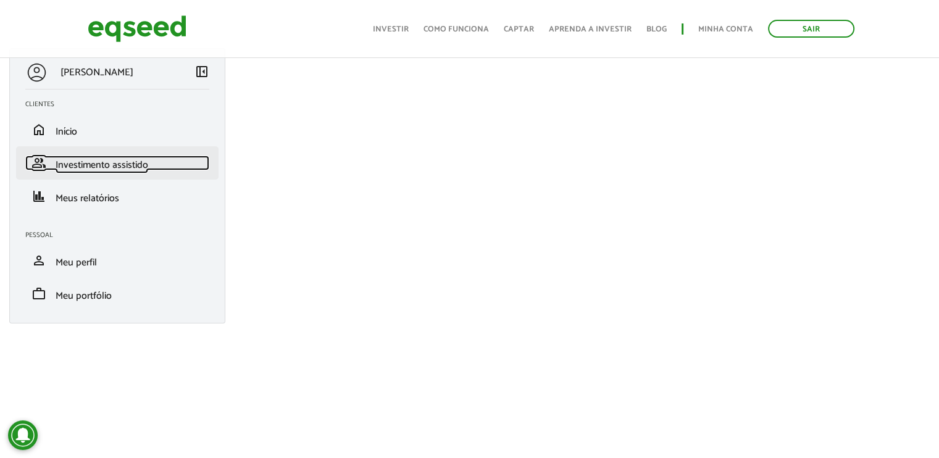 This screenshot has width=939, height=458. I want to click on a: Minha conta, so click(726, 29).